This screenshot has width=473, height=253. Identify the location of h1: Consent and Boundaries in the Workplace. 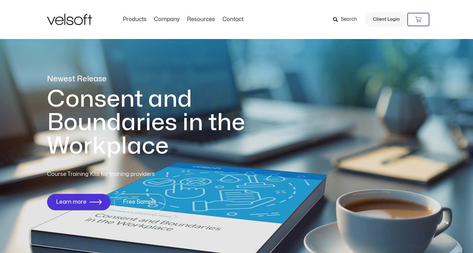
(158, 123).